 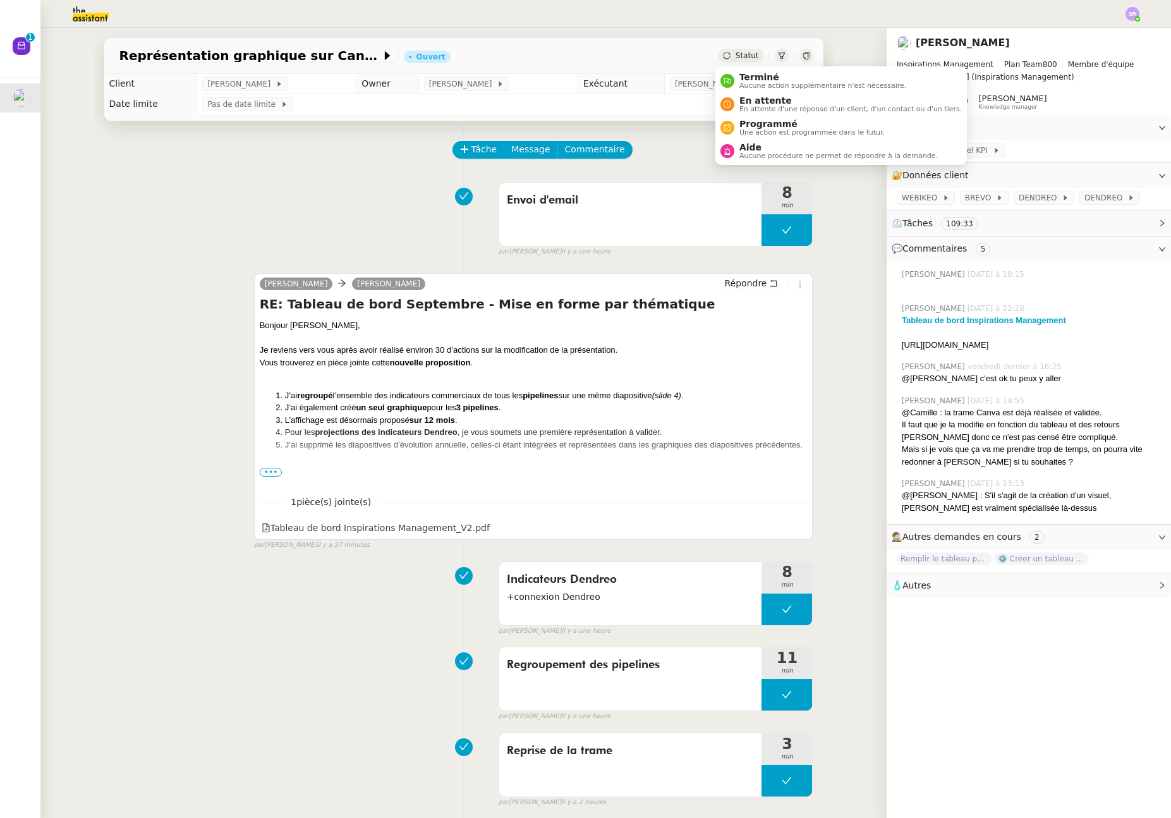 What do you see at coordinates (1013, 102) in the screenshot?
I see `app-user-label: Knowledge manager` at bounding box center [1013, 102].